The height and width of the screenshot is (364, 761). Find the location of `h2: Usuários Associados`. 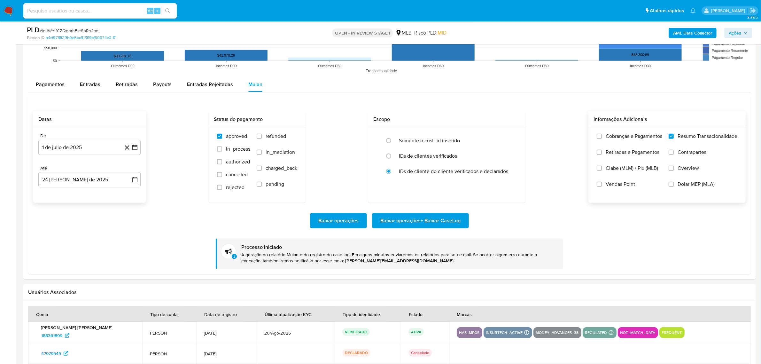

h2: Usuários Associados is located at coordinates (389, 292).